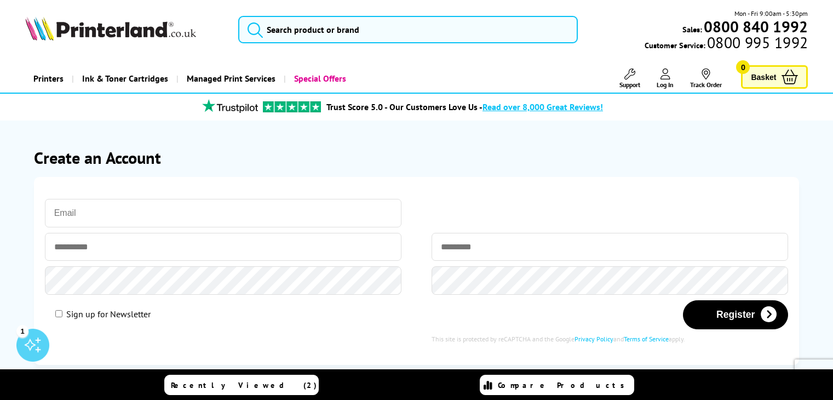 The width and height of the screenshot is (833, 400). Describe the element at coordinates (408, 30) in the screenshot. I see `input: Search product or brand` at that location.